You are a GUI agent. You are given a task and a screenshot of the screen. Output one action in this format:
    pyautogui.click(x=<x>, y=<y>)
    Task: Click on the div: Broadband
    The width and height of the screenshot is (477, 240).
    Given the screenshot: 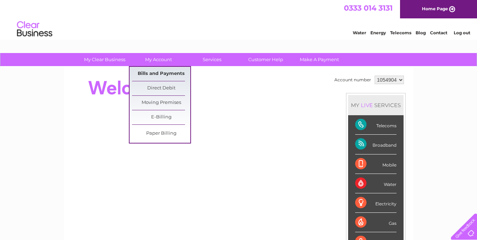 What is the action you would take?
    pyautogui.click(x=376, y=144)
    